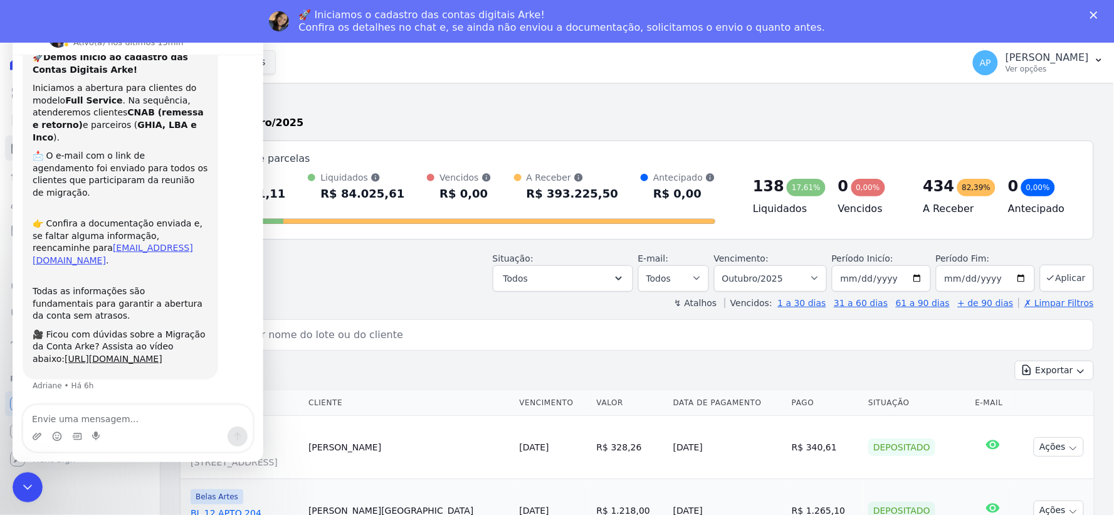 The height and width of the screenshot is (515, 1114). I want to click on button: Selecionador de GIF, so click(65, 416).